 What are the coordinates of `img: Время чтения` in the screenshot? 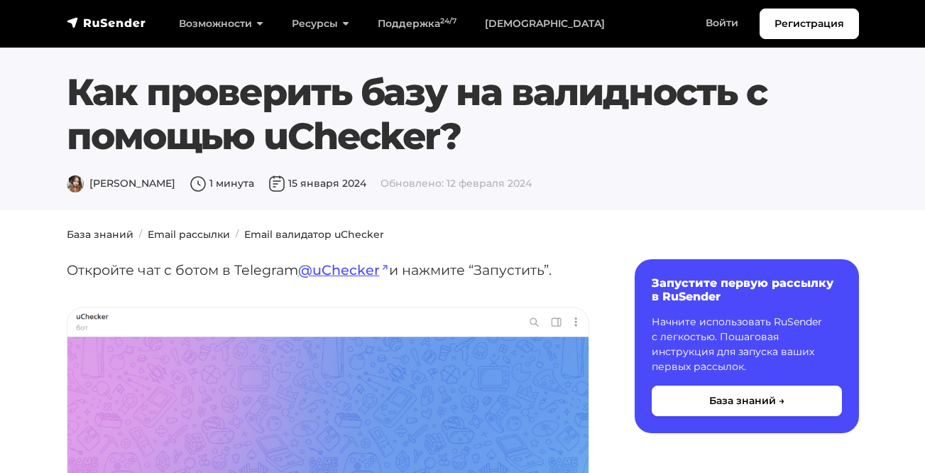 It's located at (198, 184).